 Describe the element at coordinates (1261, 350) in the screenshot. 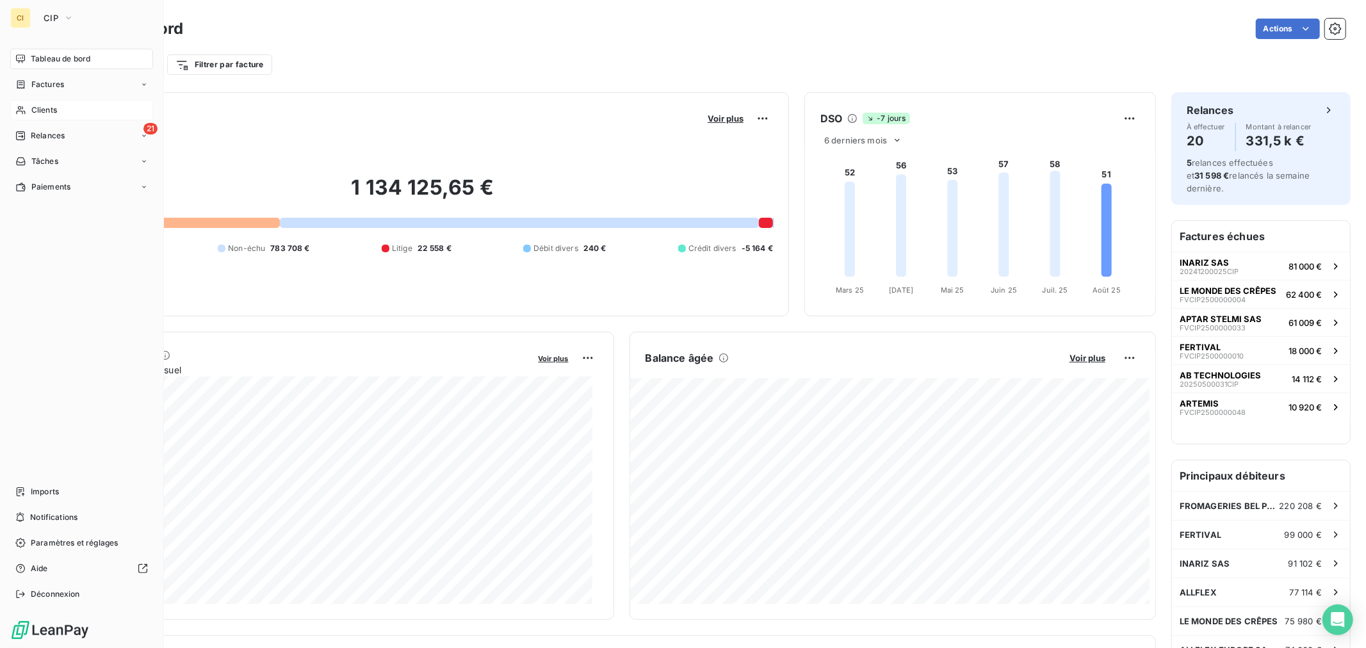

I see `button: FERTIVALFVCIP250000001018 000 €` at that location.